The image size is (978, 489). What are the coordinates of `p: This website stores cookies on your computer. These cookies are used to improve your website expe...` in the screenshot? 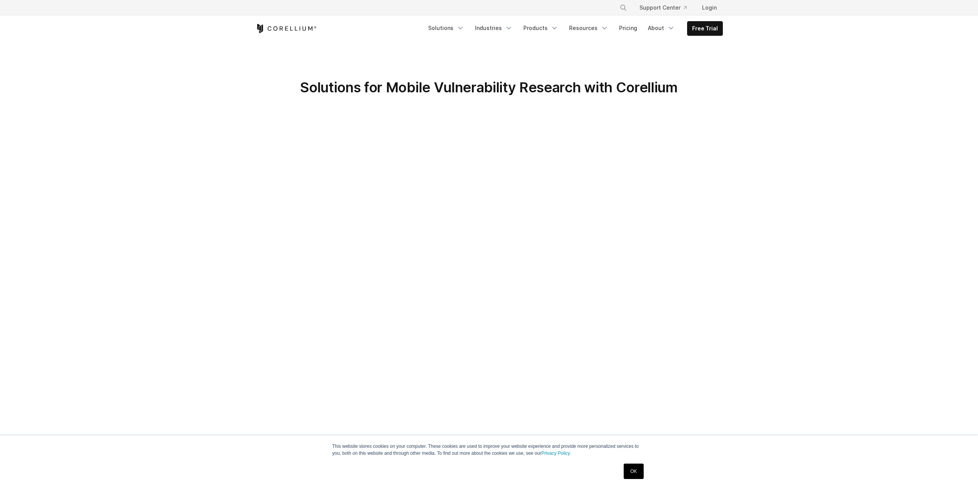 It's located at (489, 449).